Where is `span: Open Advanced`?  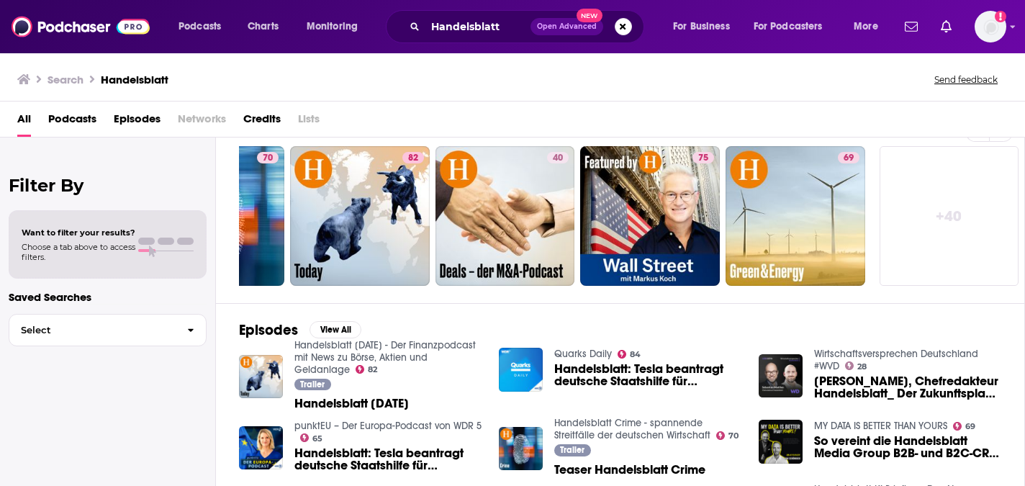 span: Open Advanced is located at coordinates (566, 27).